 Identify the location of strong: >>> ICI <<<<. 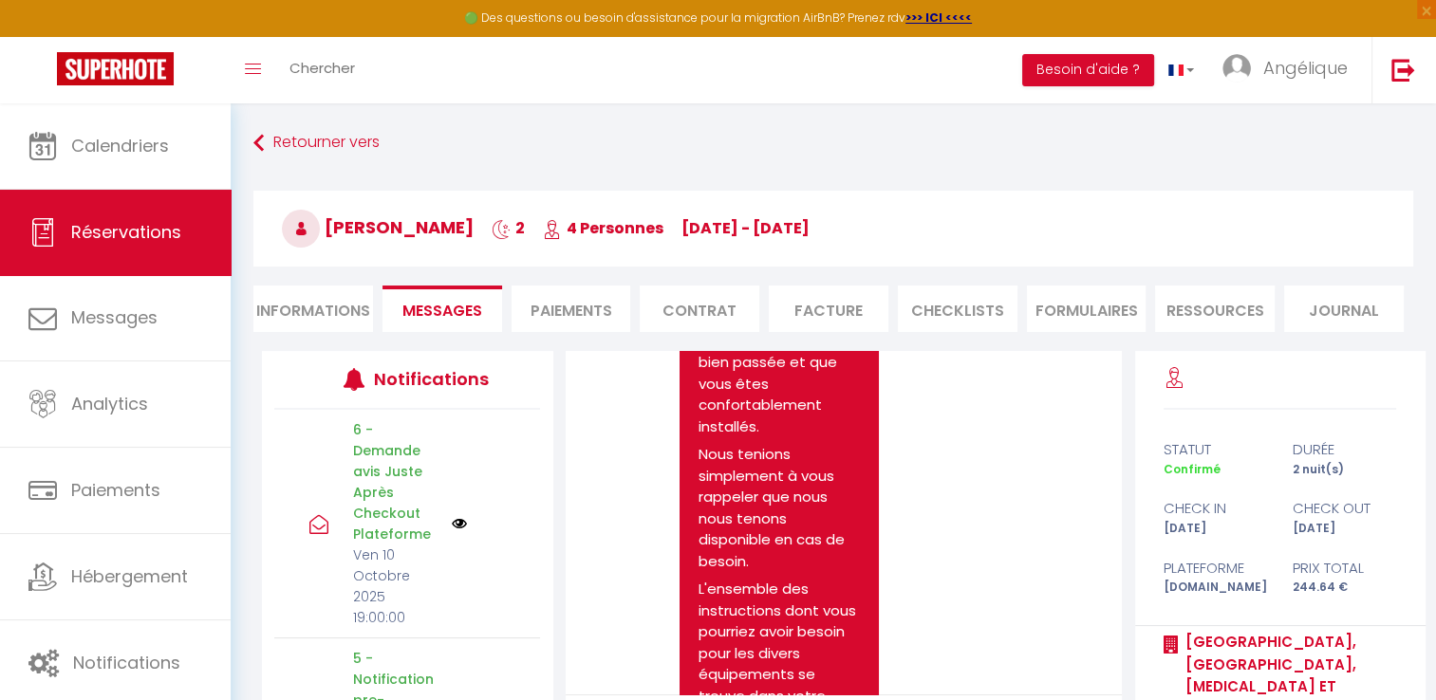
(938, 17).